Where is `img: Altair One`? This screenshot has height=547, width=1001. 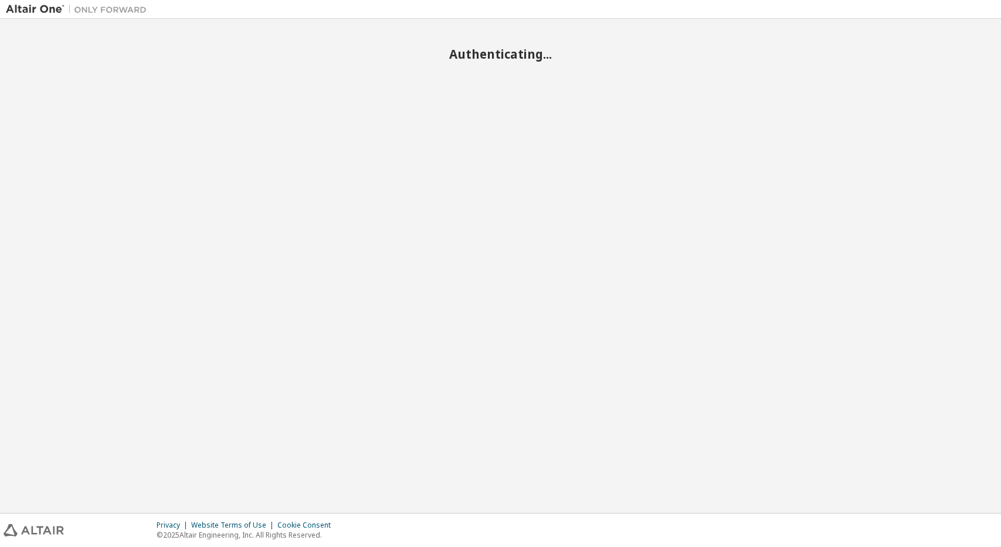
img: Altair One is located at coordinates (79, 9).